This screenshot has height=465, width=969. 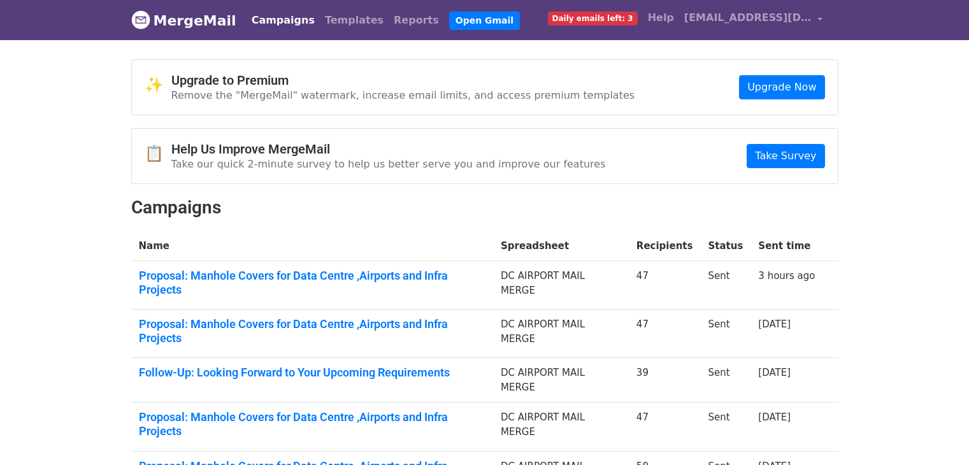 What do you see at coordinates (403, 80) in the screenshot?
I see `h4: Upgrade to Premium` at bounding box center [403, 80].